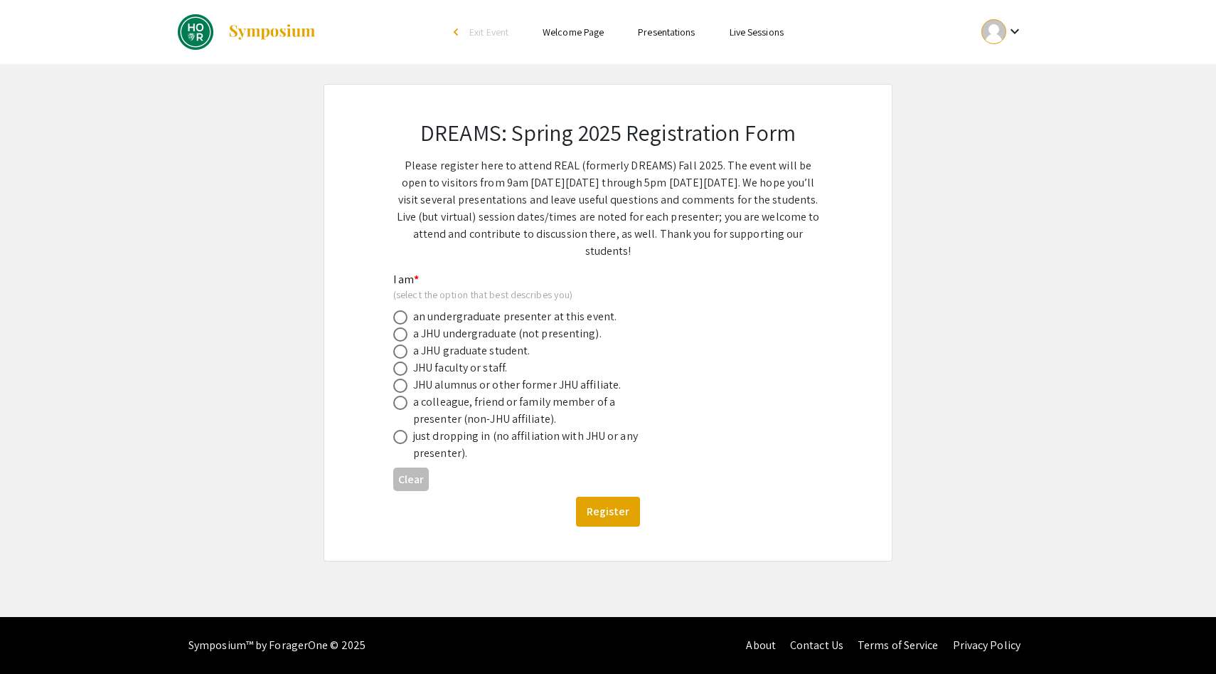  Describe the element at coordinates (817, 645) in the screenshot. I see `a: Contact Us` at that location.